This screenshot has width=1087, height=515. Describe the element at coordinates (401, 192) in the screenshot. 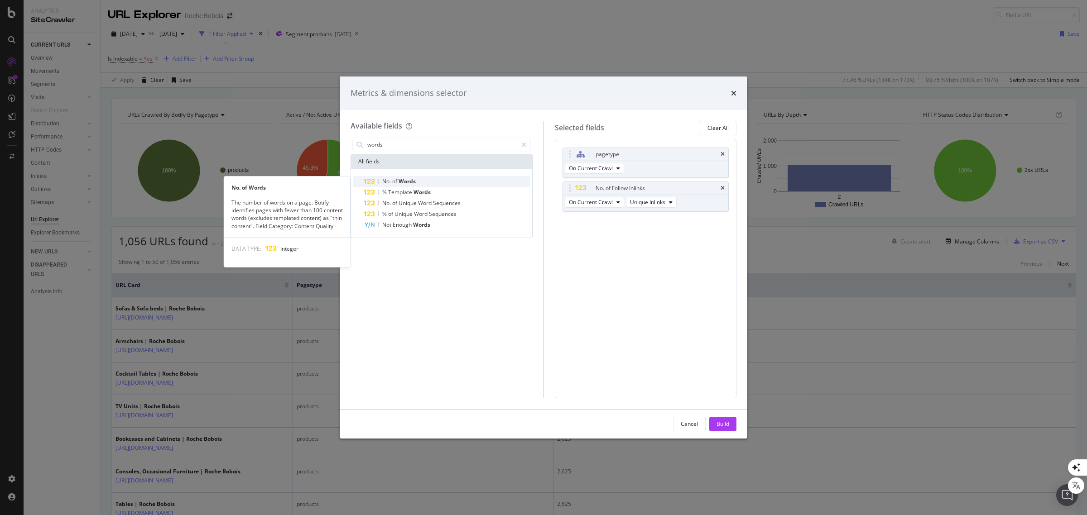

I see `span: Template` at that location.